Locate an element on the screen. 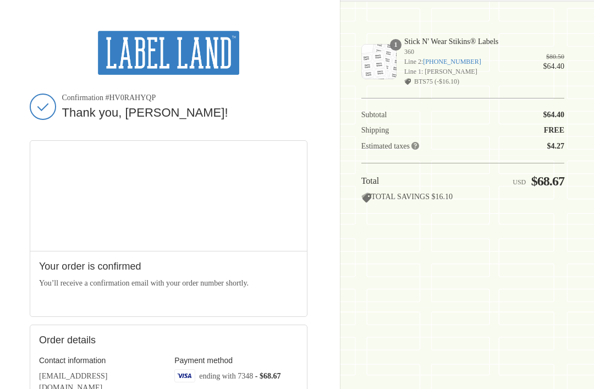 This screenshot has height=389, width=594. h3: Contact information is located at coordinates (101, 360).